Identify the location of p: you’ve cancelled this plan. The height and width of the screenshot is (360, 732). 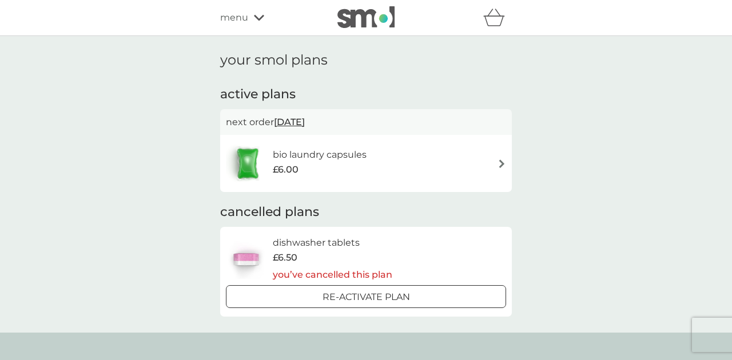
(332, 275).